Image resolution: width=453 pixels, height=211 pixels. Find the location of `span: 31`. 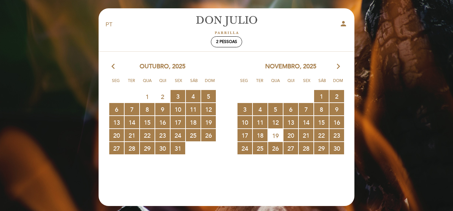

span: 31 is located at coordinates (178, 148).